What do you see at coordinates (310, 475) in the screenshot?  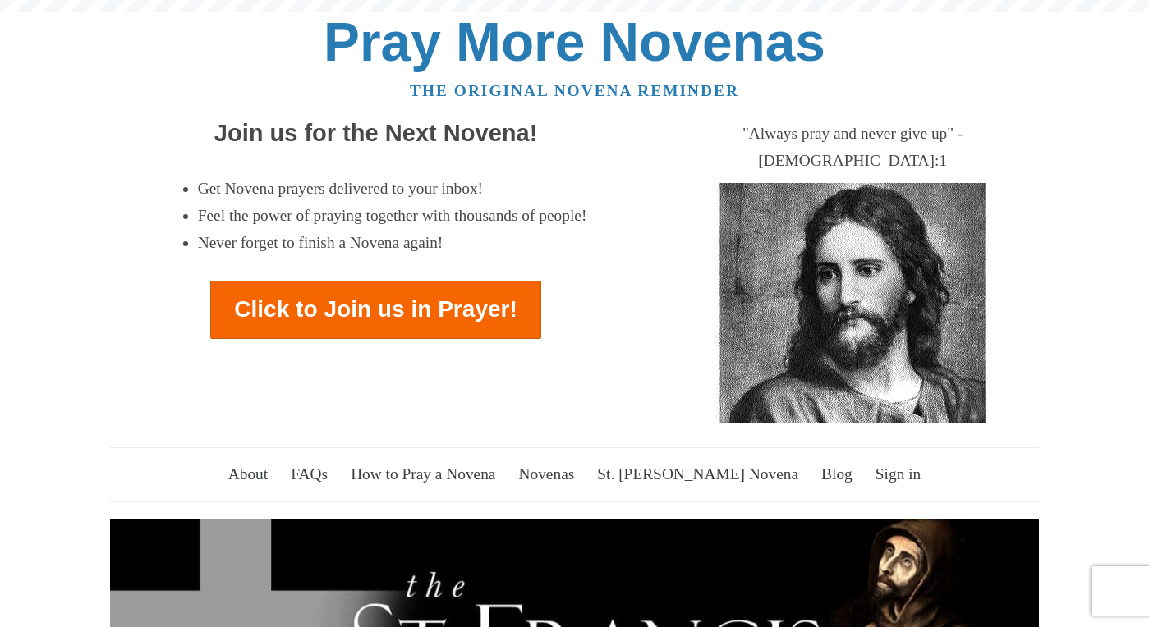 I see `a: FAQs` at bounding box center [310, 475].